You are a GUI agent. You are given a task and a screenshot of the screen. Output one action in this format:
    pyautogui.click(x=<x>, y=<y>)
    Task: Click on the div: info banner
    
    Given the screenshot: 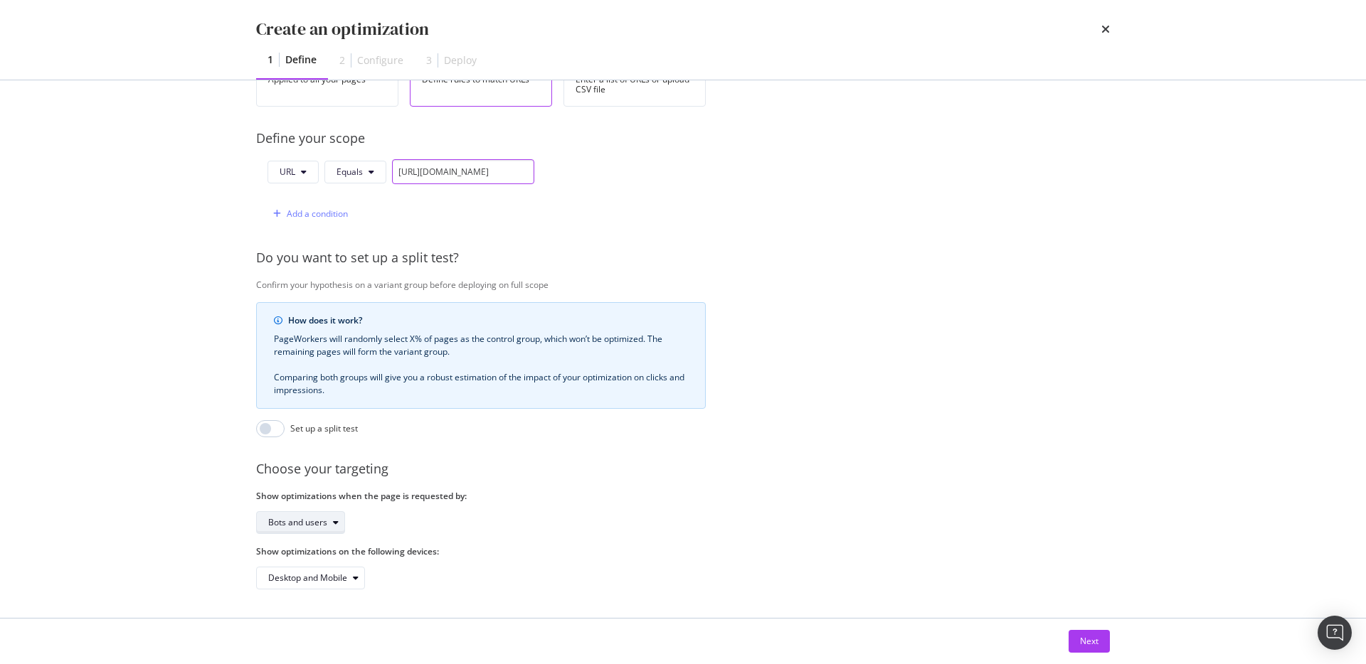 What is the action you would take?
    pyautogui.click(x=481, y=356)
    